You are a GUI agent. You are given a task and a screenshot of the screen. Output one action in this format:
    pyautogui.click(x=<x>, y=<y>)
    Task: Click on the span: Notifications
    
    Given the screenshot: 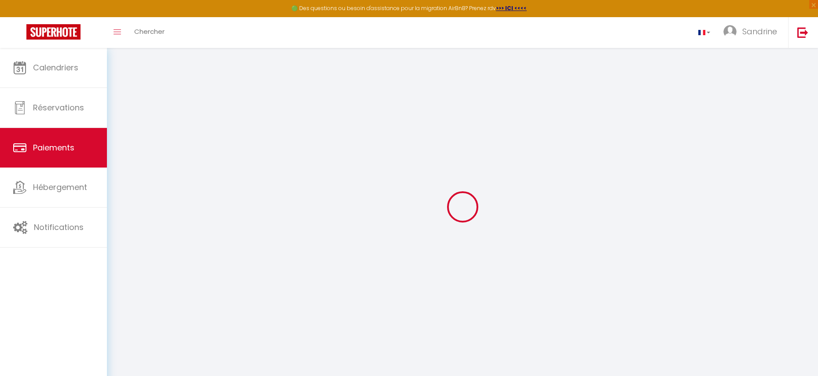 What is the action you would take?
    pyautogui.click(x=59, y=227)
    